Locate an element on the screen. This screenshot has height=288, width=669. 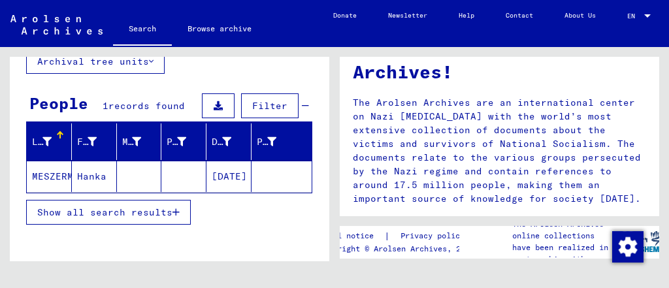
div: Change consent is located at coordinates (627, 246).